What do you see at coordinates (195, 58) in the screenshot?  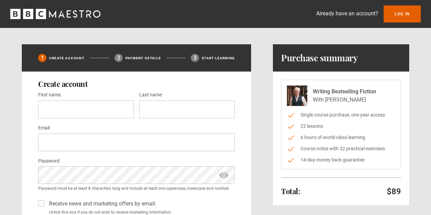 I see `div: 3` at bounding box center [195, 58].